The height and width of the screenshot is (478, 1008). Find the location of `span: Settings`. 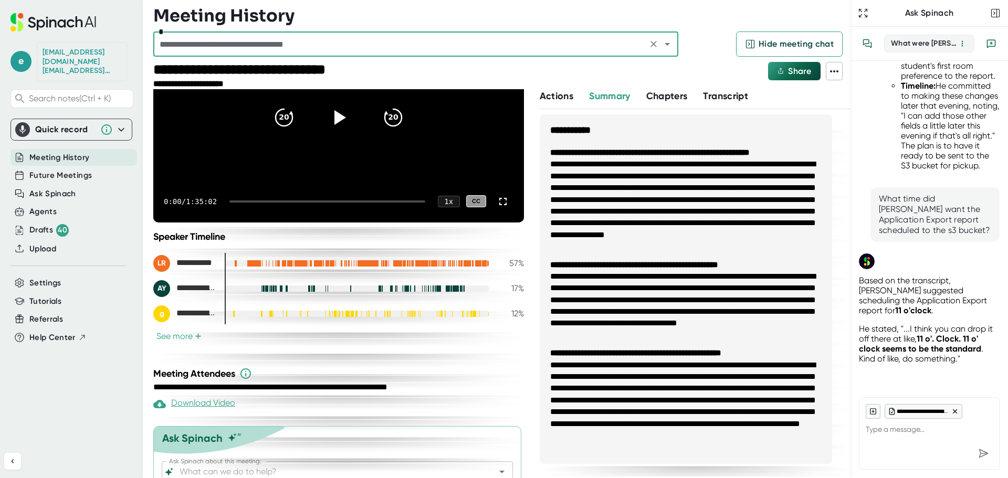

span: Settings is located at coordinates (45, 283).